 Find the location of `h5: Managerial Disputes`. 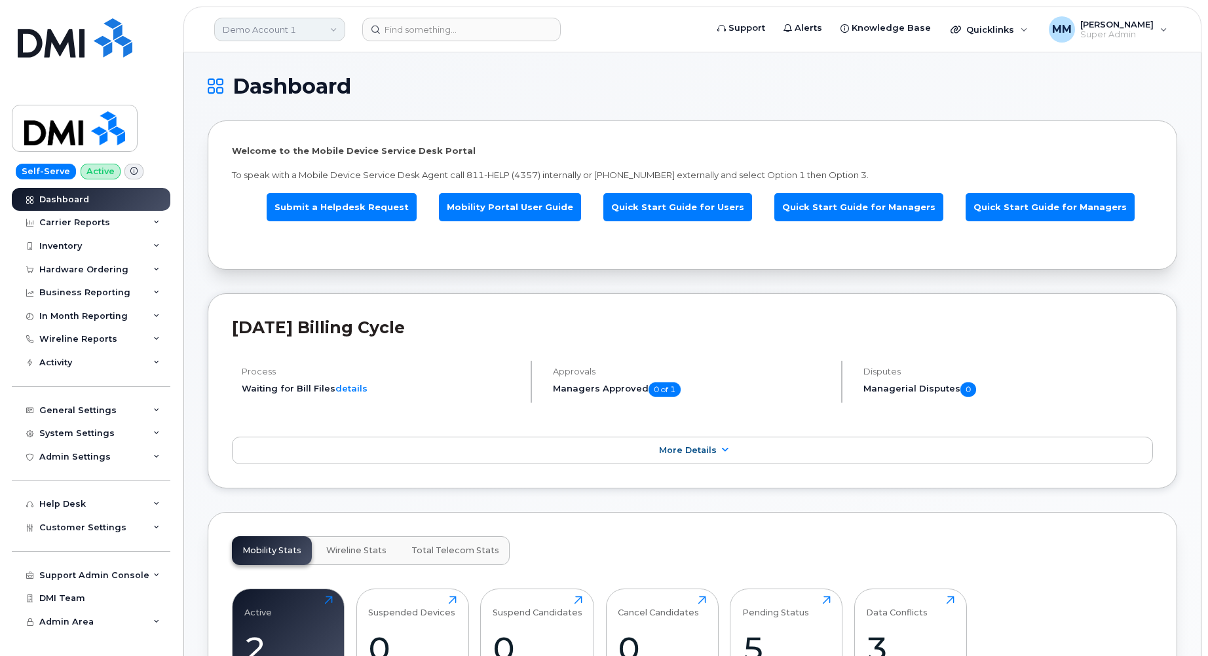

h5: Managerial Disputes is located at coordinates (1008, 390).